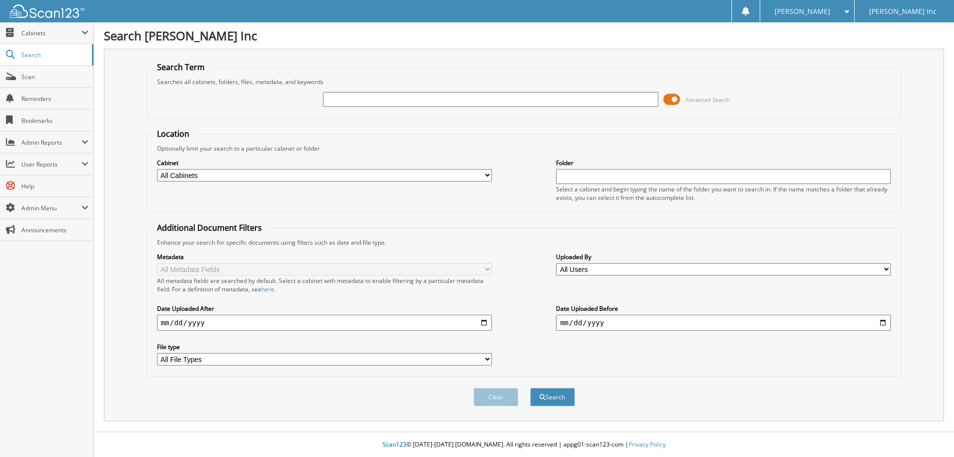 The image size is (954, 457). Describe the element at coordinates (724, 308) in the screenshot. I see `label: Date Uploaded Before` at that location.